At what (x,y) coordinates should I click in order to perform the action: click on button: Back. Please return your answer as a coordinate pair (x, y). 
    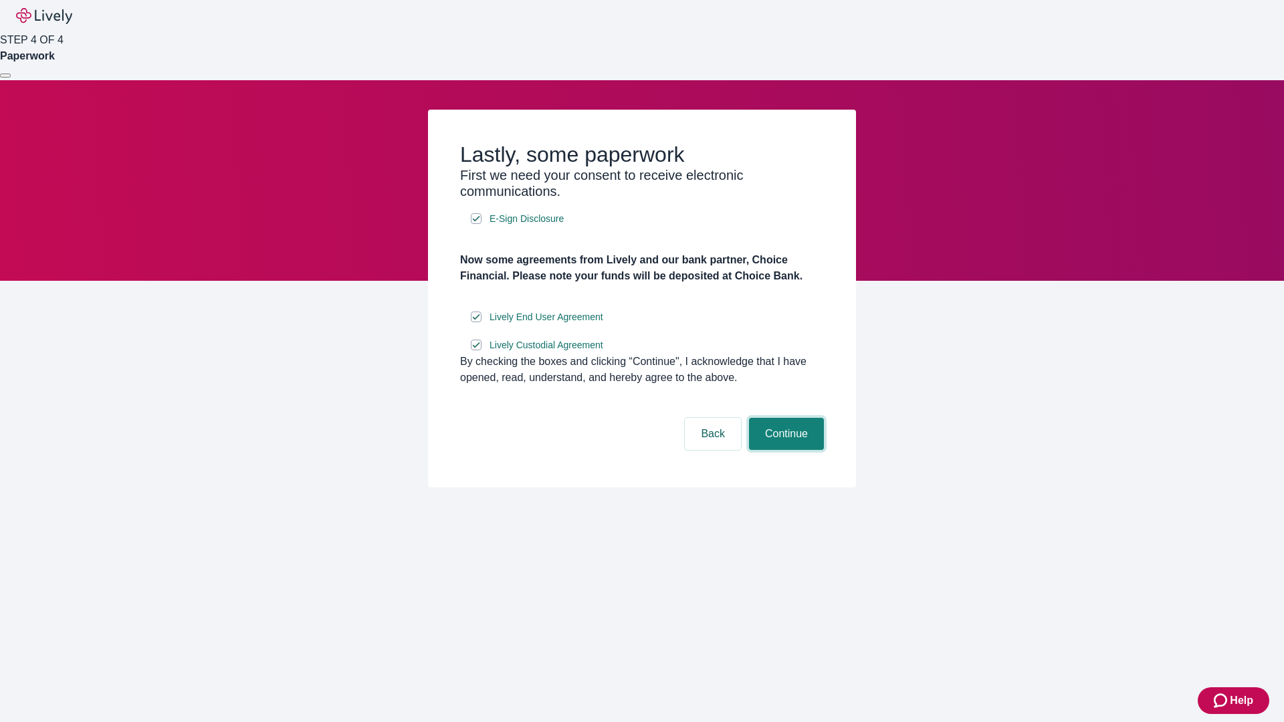
    Looking at the image, I should click on (713, 434).